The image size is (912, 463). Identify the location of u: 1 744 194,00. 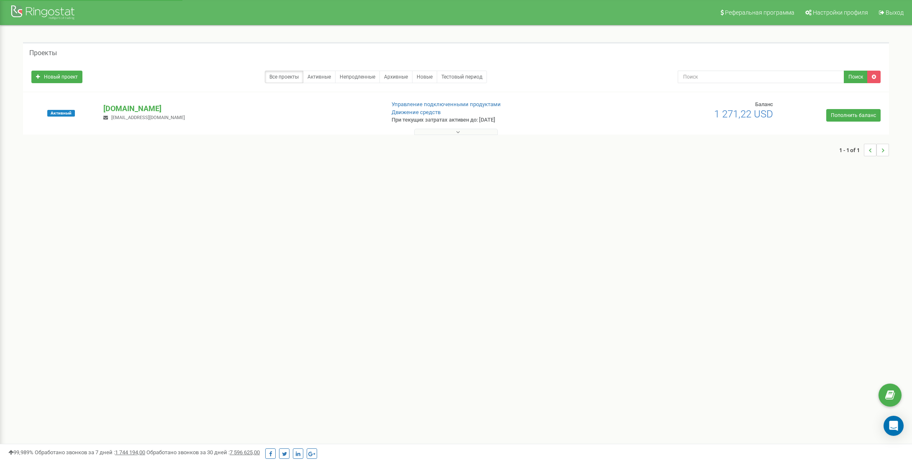
(130, 453).